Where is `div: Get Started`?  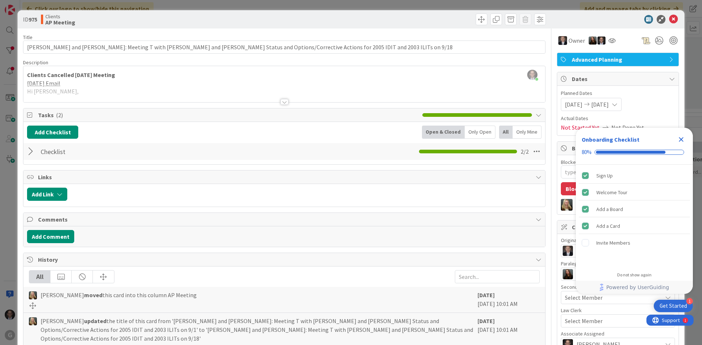 div: Get Started is located at coordinates (673, 306).